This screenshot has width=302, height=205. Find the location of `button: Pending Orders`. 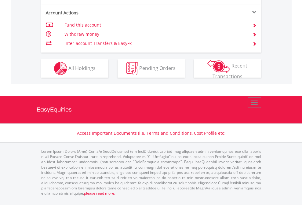

button: Pending Orders is located at coordinates (151, 69).